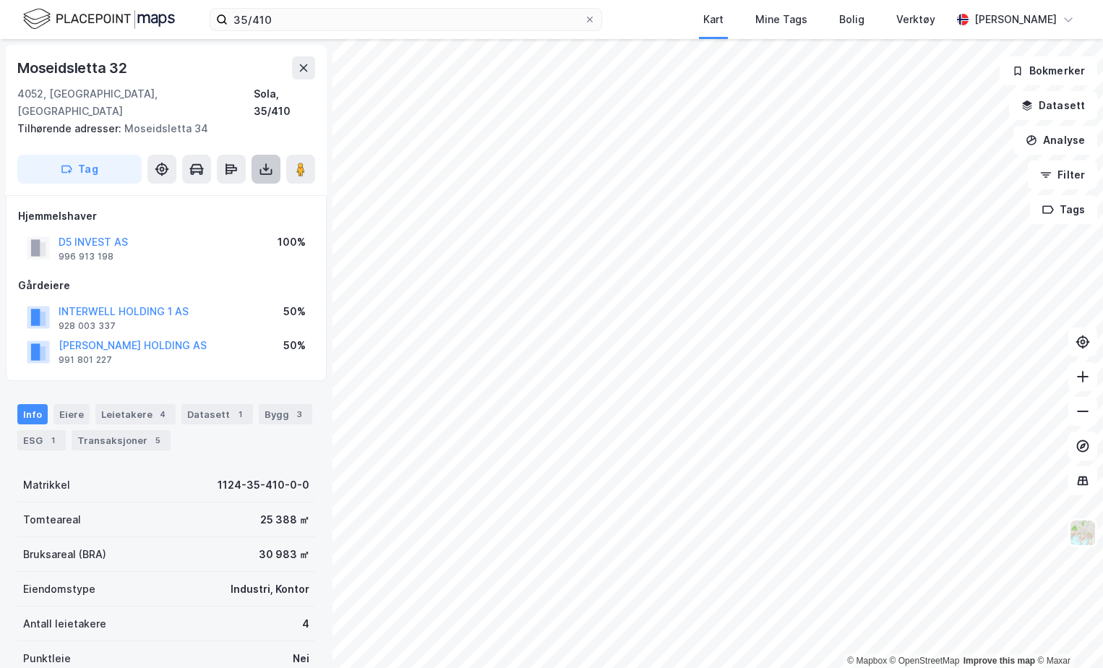  I want to click on div: Info, so click(33, 414).